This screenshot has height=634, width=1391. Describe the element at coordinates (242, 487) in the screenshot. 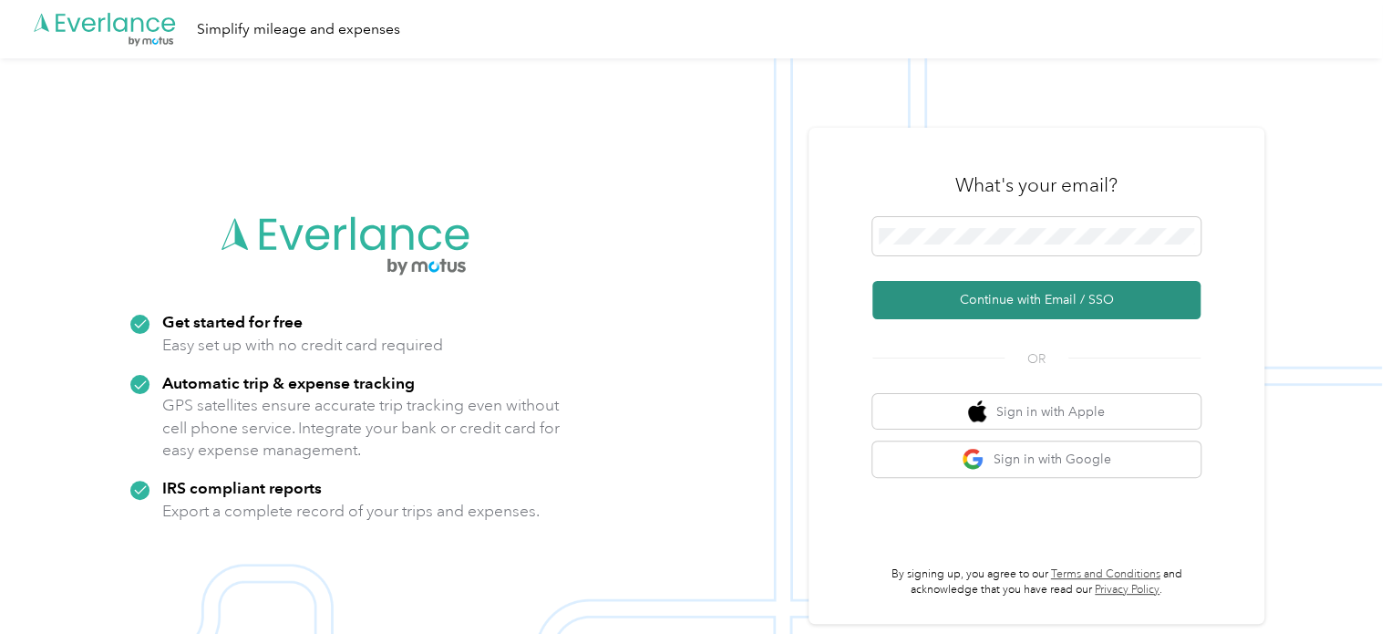

I see `strong: IRS compliant reports` at that location.